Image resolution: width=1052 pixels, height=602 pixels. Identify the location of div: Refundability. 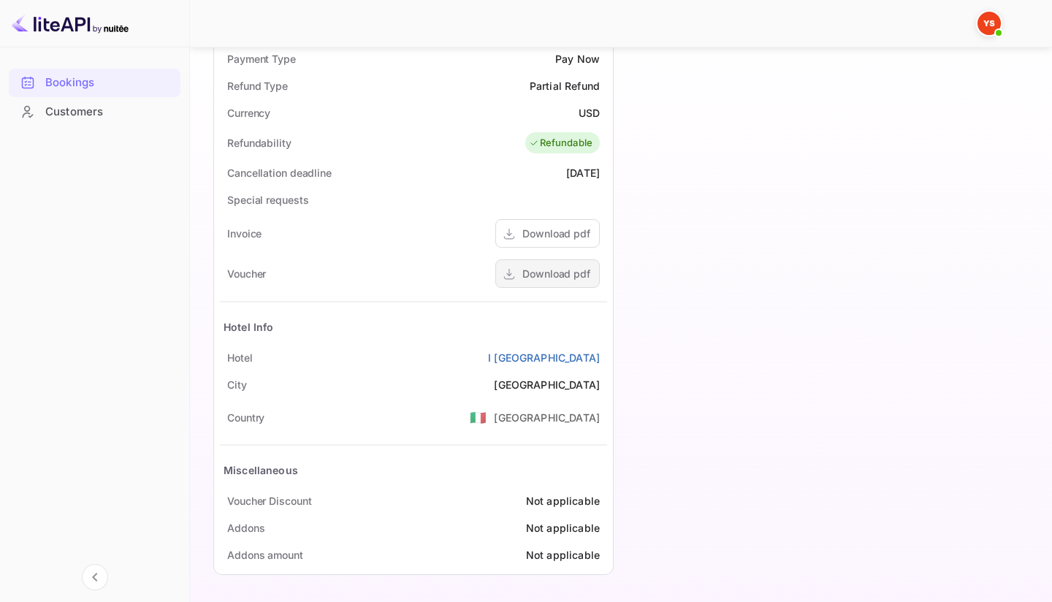
(259, 142).